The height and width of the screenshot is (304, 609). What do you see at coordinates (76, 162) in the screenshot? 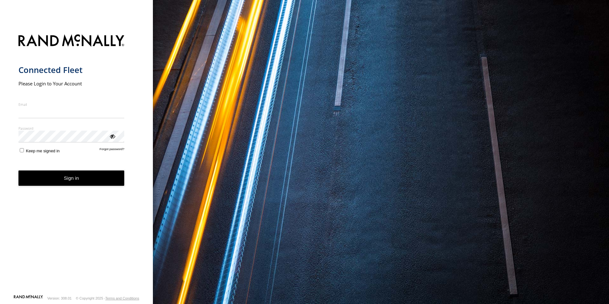
I see `form: main` at bounding box center [76, 162].